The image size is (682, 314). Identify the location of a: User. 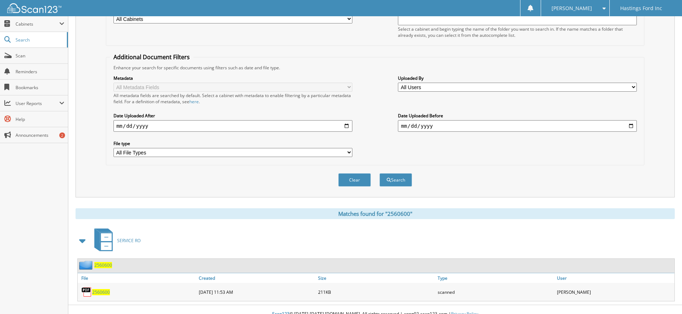
(615, 278).